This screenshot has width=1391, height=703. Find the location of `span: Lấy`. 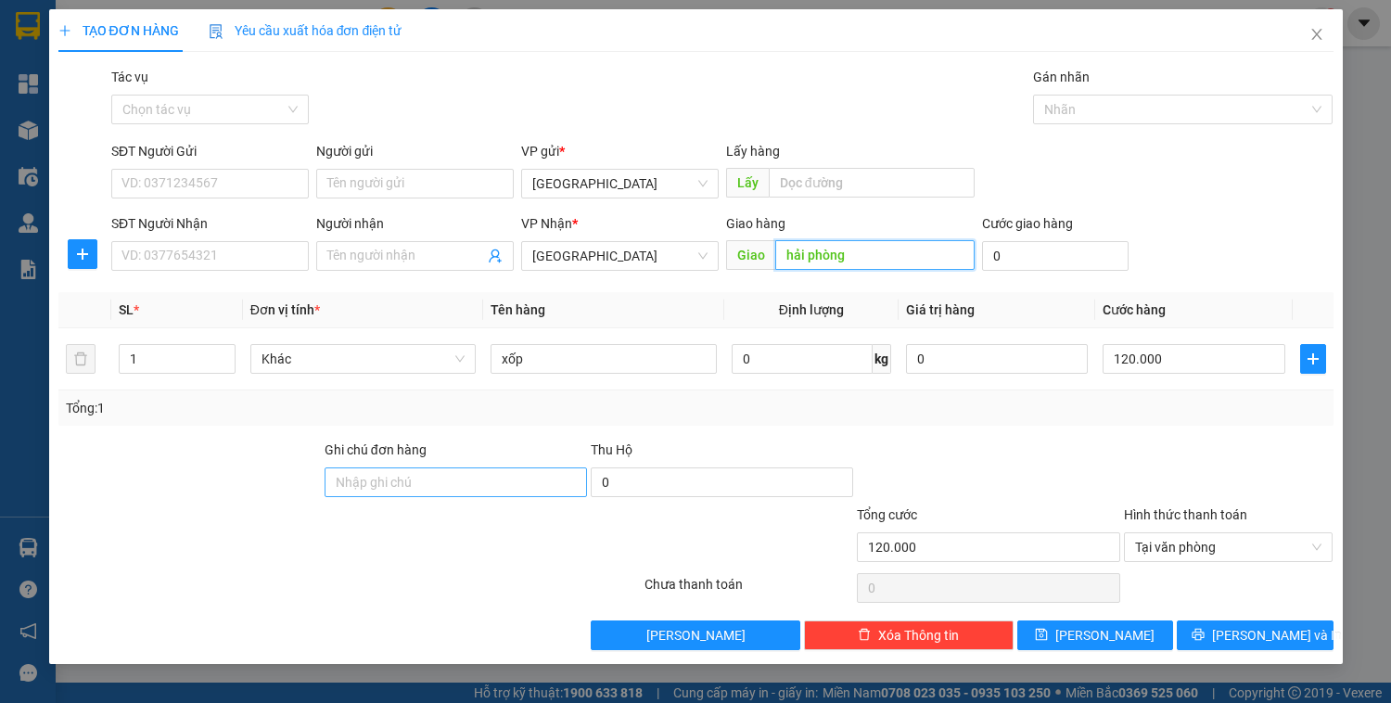

span: Lấy is located at coordinates (748, 183).